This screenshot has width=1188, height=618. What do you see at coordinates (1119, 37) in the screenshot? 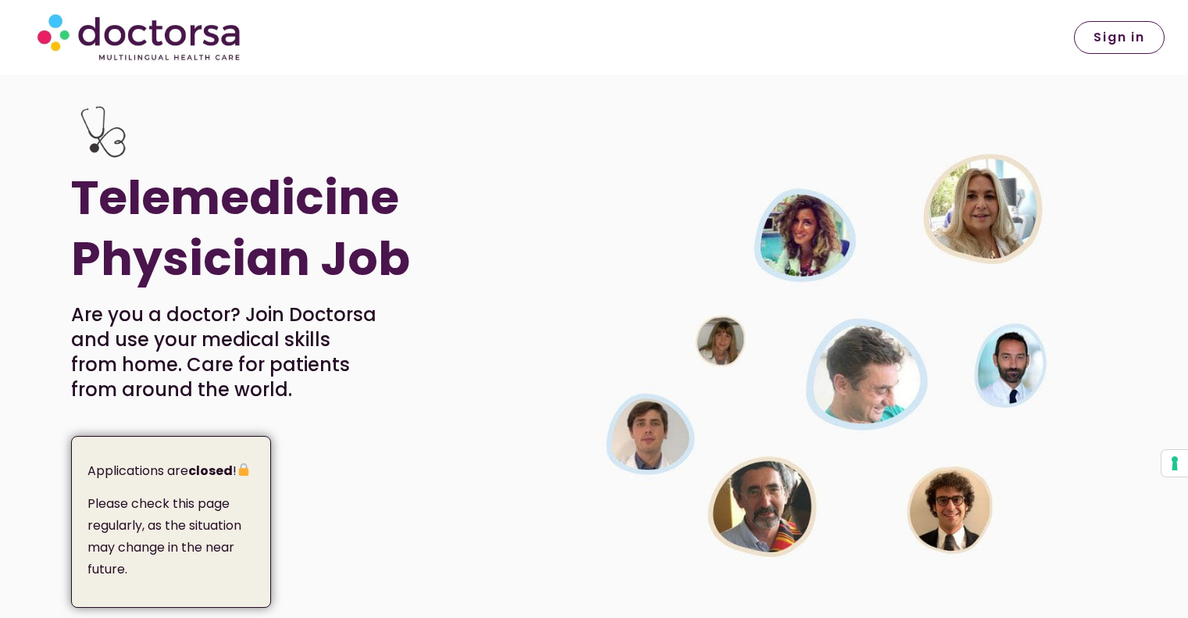
I see `a: Sign in` at bounding box center [1119, 37].